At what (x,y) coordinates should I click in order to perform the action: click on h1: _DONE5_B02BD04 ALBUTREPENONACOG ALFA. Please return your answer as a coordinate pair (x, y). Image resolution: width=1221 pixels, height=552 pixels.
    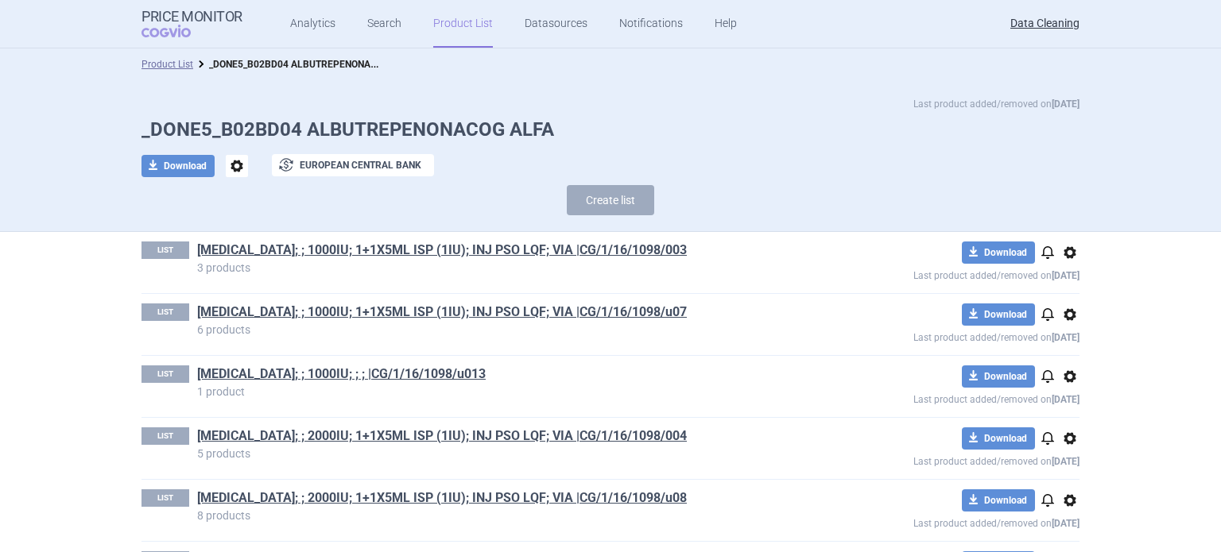
    Looking at the image, I should click on (610, 130).